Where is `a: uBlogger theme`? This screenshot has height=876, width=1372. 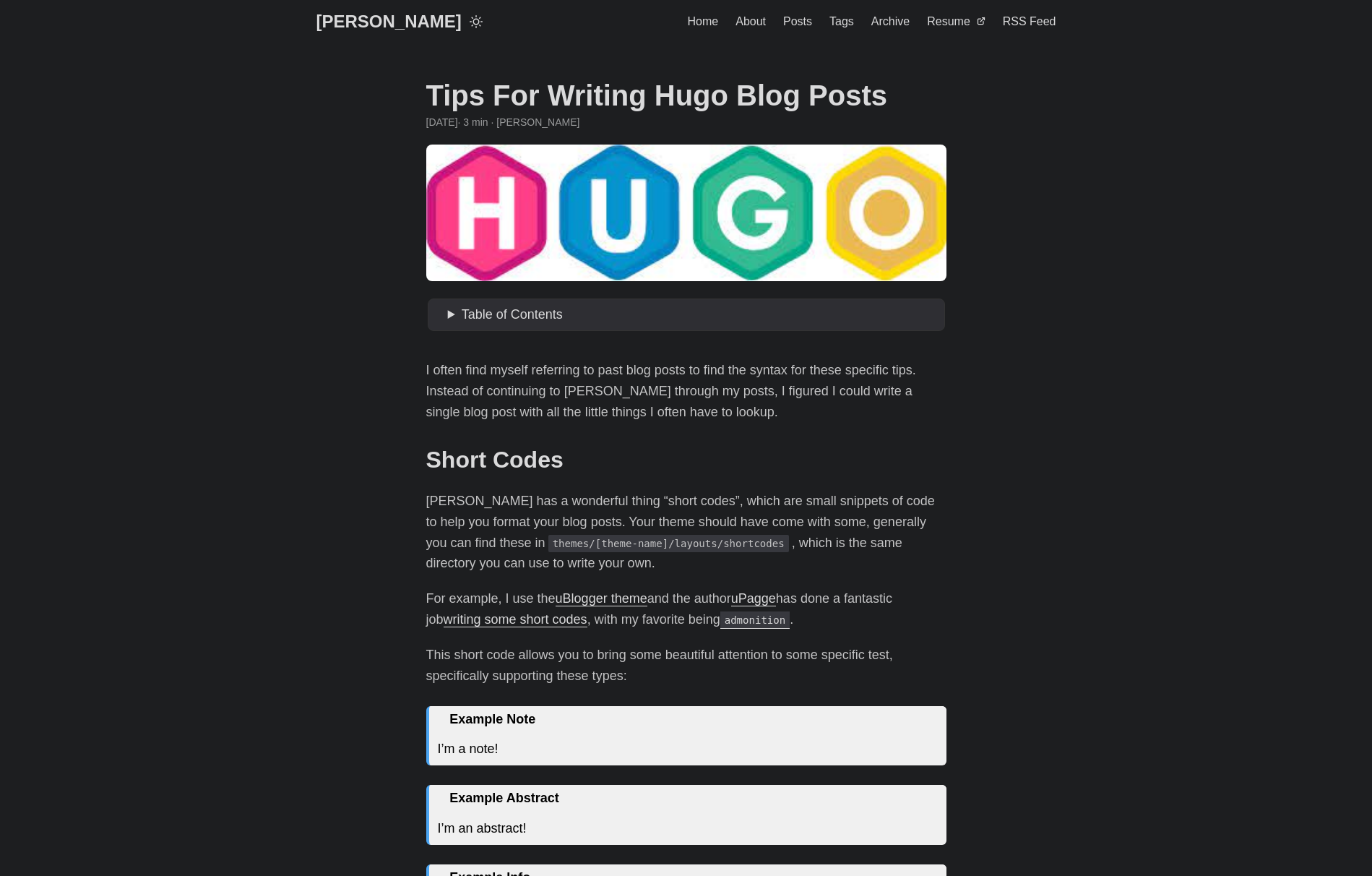 a: uBlogger theme is located at coordinates (601, 599).